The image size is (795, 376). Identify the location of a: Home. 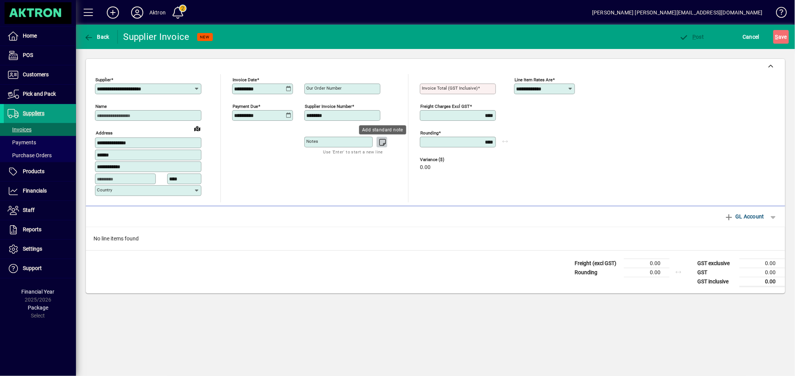
(40, 36).